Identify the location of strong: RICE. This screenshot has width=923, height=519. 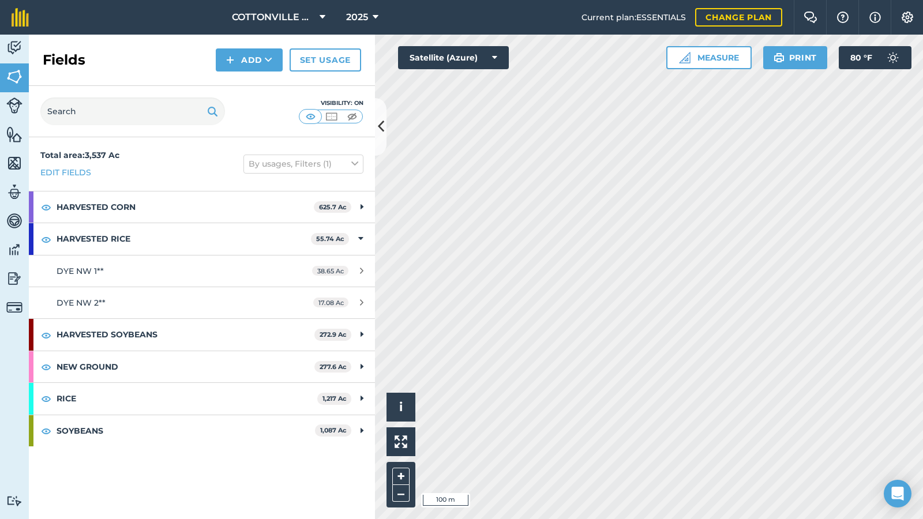
(187, 398).